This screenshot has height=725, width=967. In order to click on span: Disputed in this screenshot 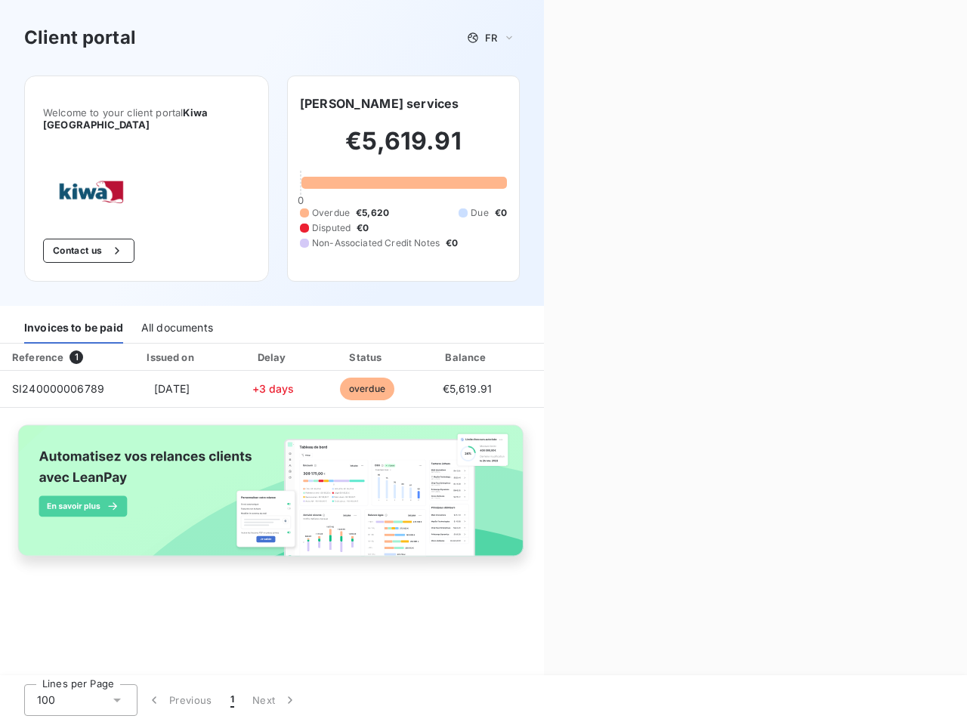, I will do `click(331, 228)`.